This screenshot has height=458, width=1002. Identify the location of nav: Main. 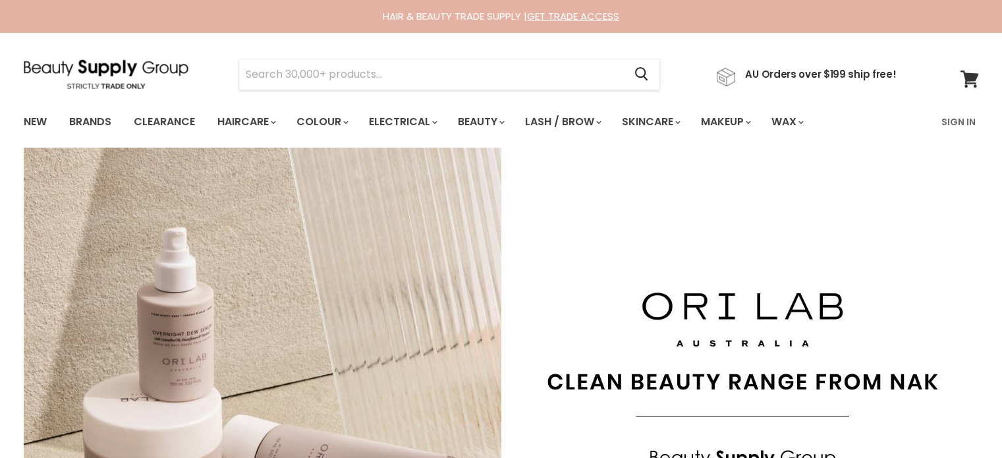
(502, 122).